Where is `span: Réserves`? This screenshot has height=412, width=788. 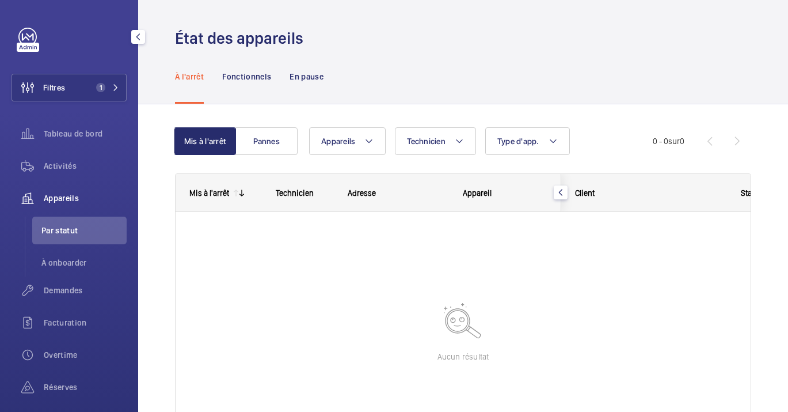 span: Réserves is located at coordinates (85, 387).